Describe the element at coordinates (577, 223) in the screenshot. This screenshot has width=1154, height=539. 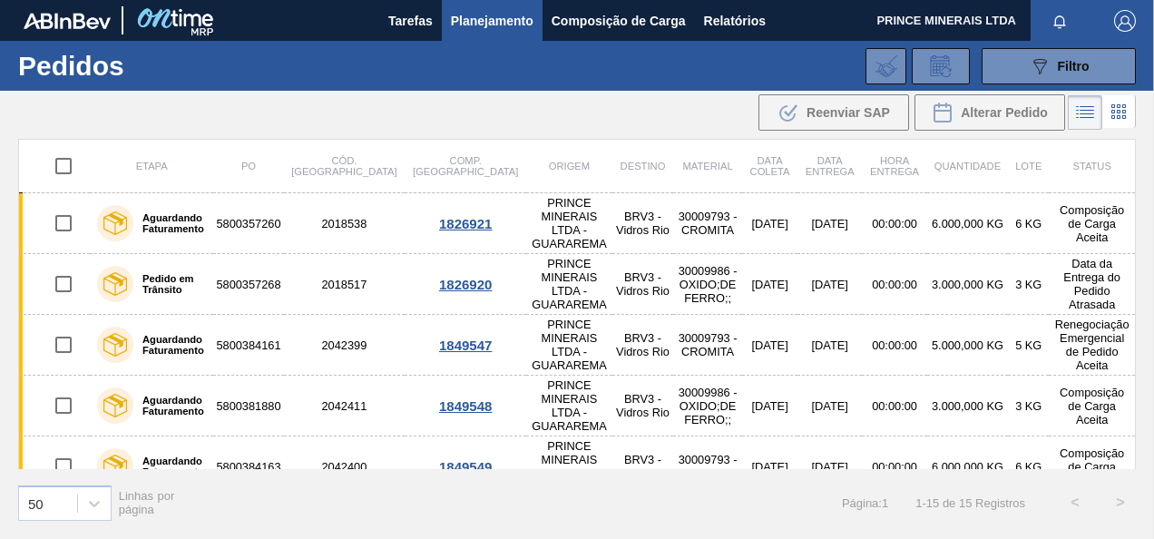
I see `a: Aguardando Faturamento58003572602018538PRINCE MINERAIS LTDA - GUARAREMABRV3 - Vidros Rio30009793 ...` at that location.